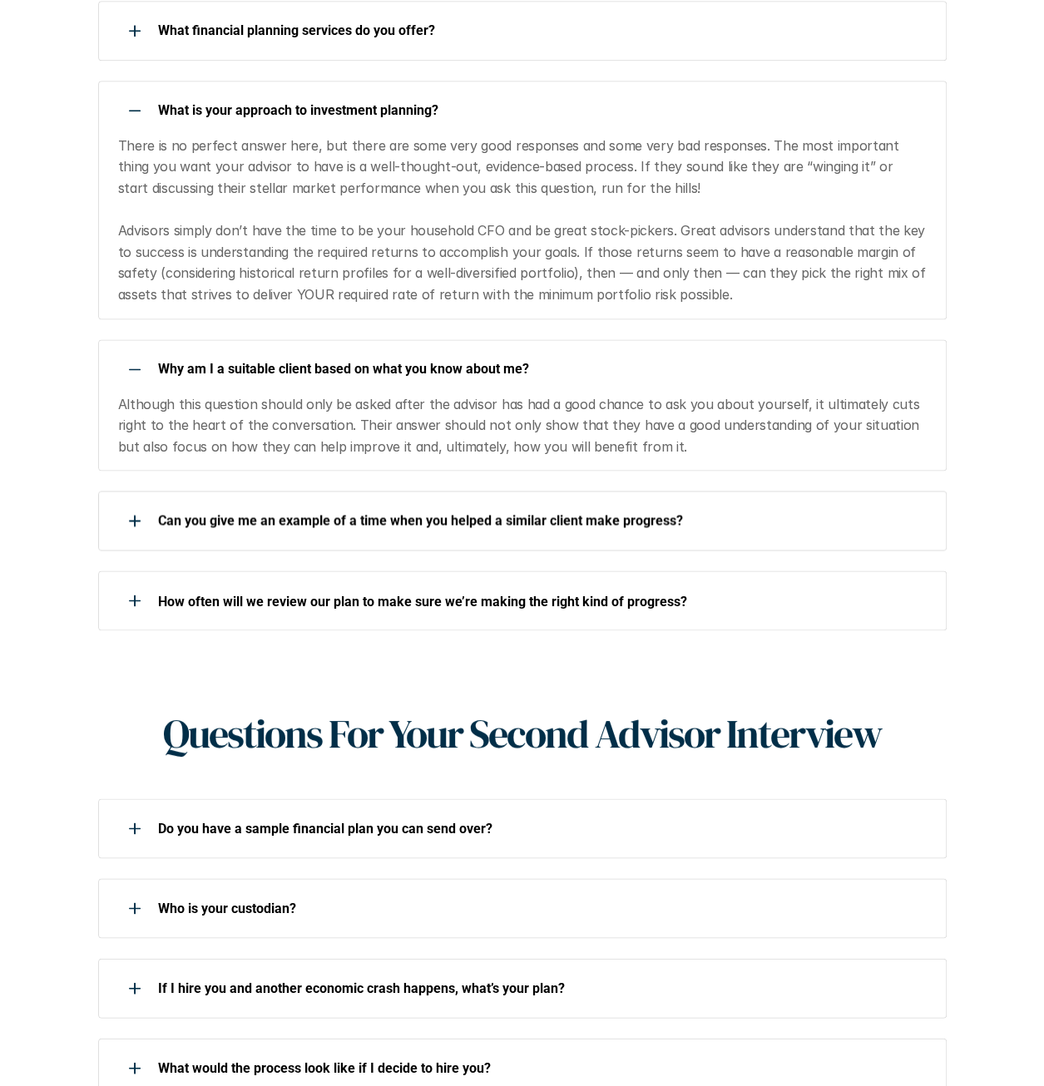 Image resolution: width=1044 pixels, height=1086 pixels. I want to click on p: If I hire you and another economic crash happens, what’s your plan?, so click(542, 987).